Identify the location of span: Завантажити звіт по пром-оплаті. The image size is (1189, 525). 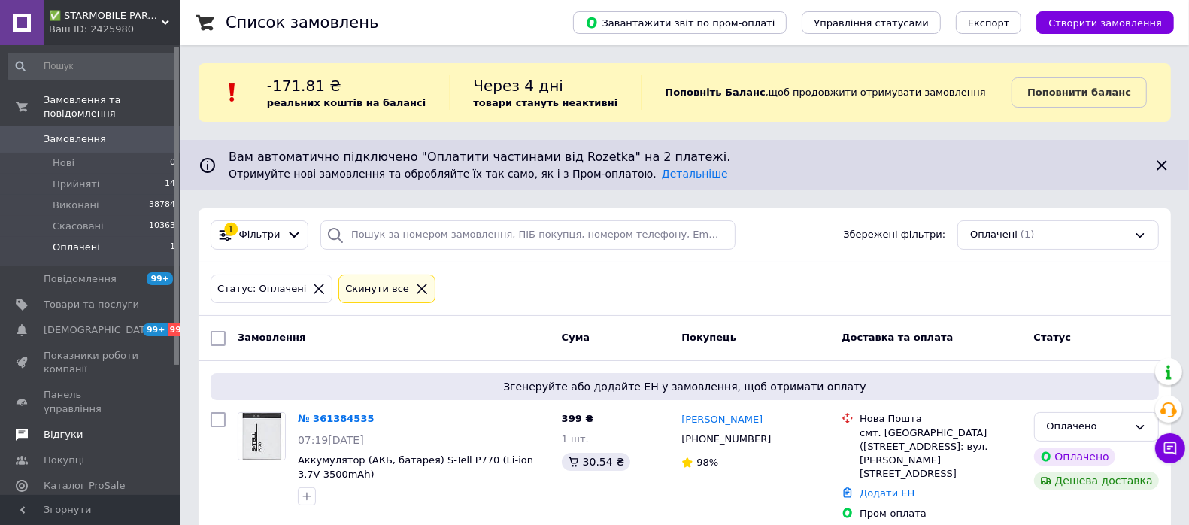
(680, 23).